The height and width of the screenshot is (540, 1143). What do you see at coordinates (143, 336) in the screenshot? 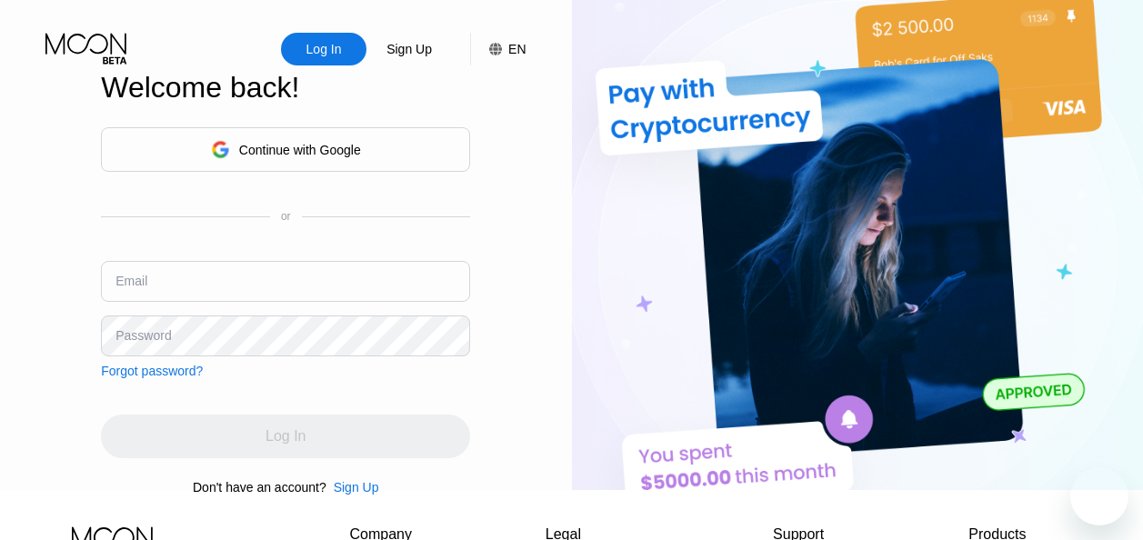
I see `div: Password` at bounding box center [143, 336].